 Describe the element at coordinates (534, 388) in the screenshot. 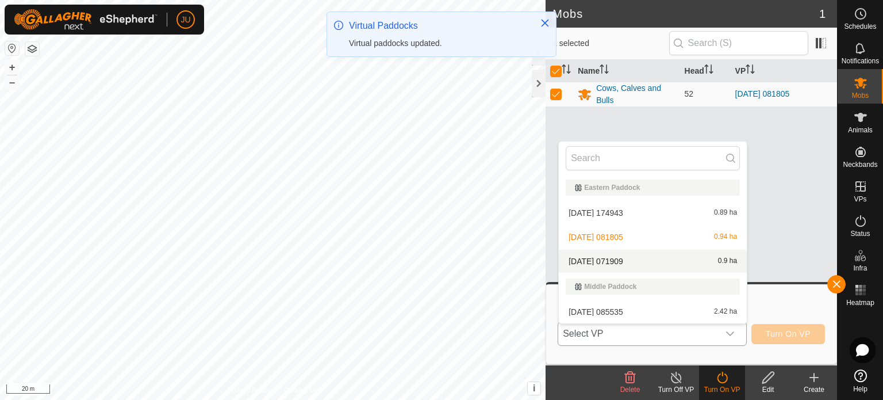

I see `button: i` at that location.